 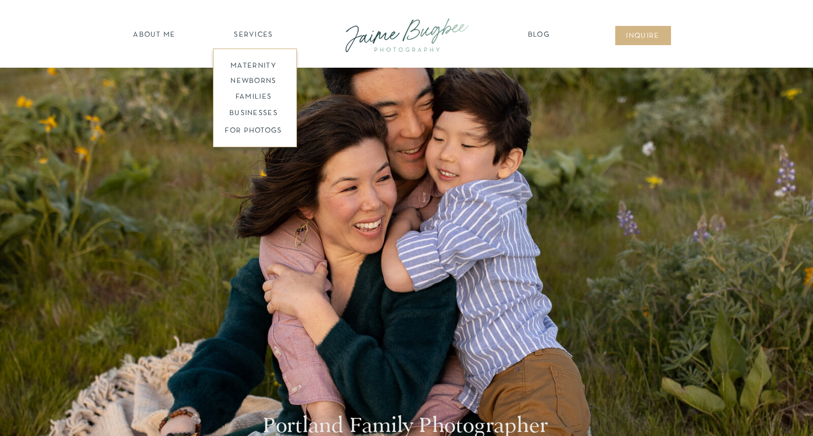 What do you see at coordinates (254, 97) in the screenshot?
I see `a: families` at bounding box center [254, 97].